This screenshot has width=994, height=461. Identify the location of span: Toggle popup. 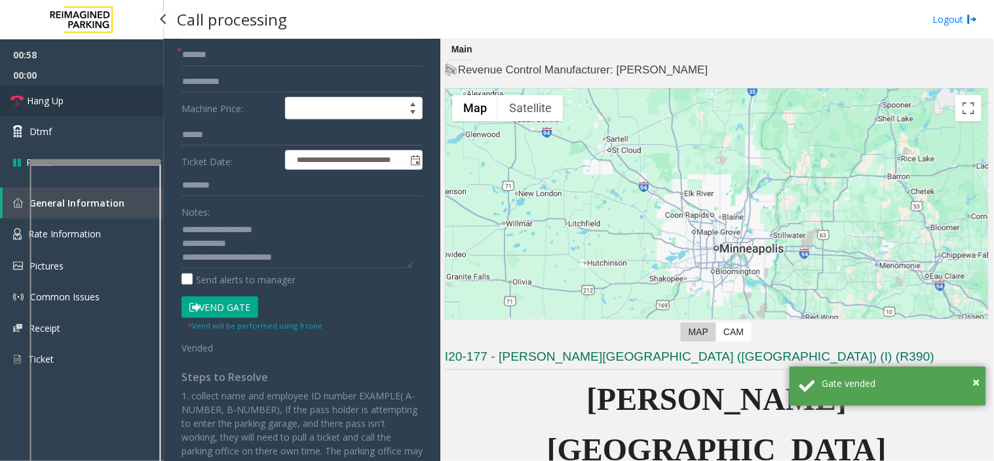
(415, 160).